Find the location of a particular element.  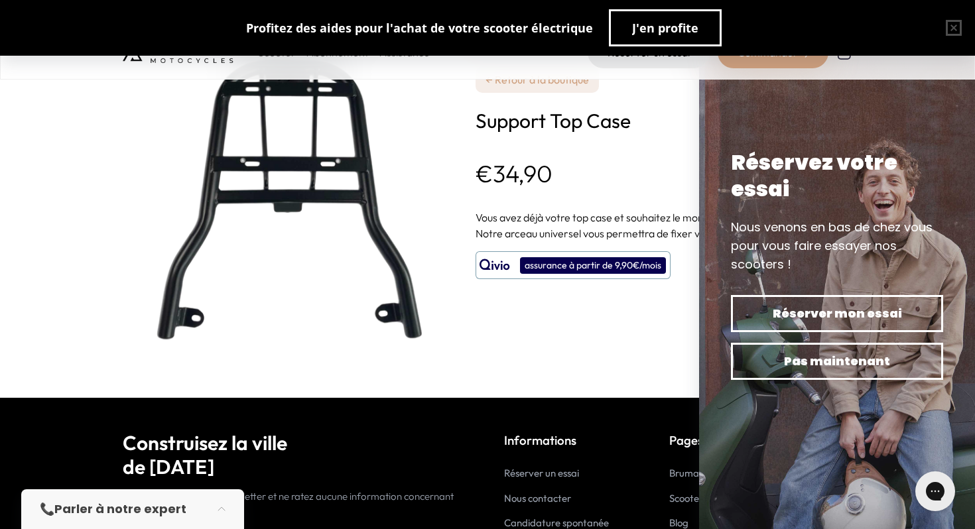

a: Candidature spontanée is located at coordinates (557, 523).